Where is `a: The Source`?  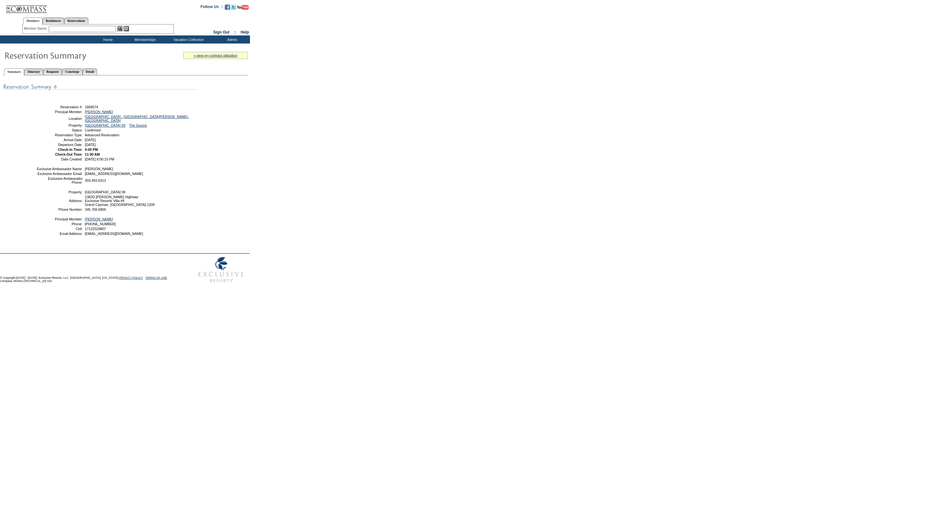
a: The Source is located at coordinates (138, 125).